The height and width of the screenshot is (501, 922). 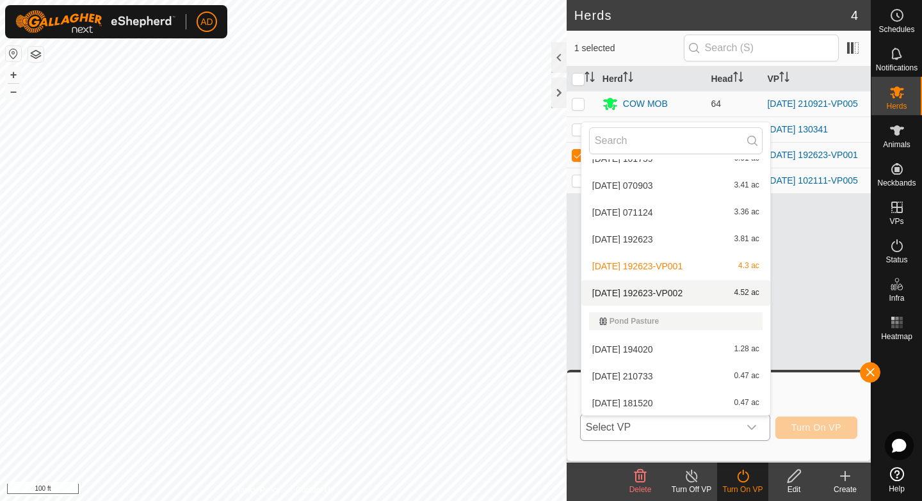 I want to click on th: VP, so click(x=816, y=79).